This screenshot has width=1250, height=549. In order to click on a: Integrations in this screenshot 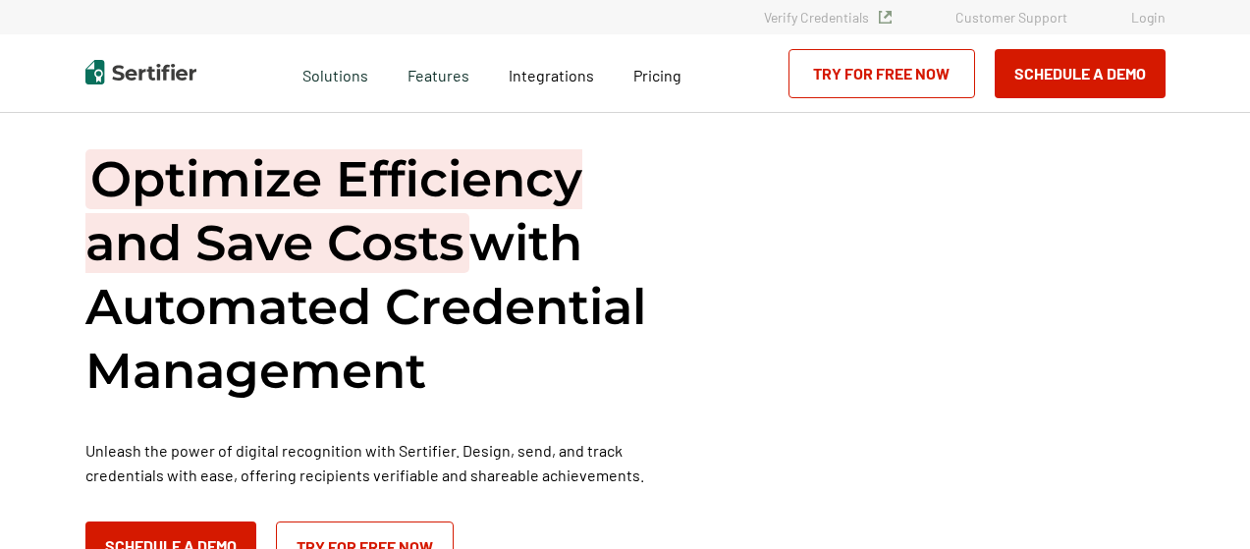, I will do `click(551, 73)`.